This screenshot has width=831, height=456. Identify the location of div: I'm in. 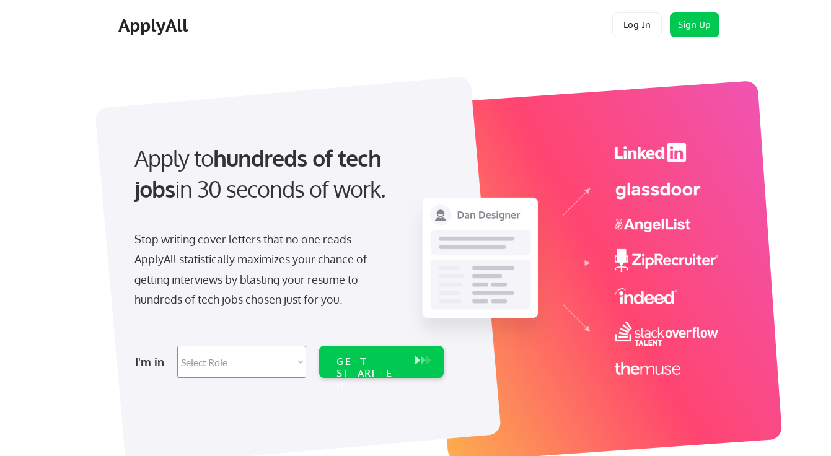
(152, 362).